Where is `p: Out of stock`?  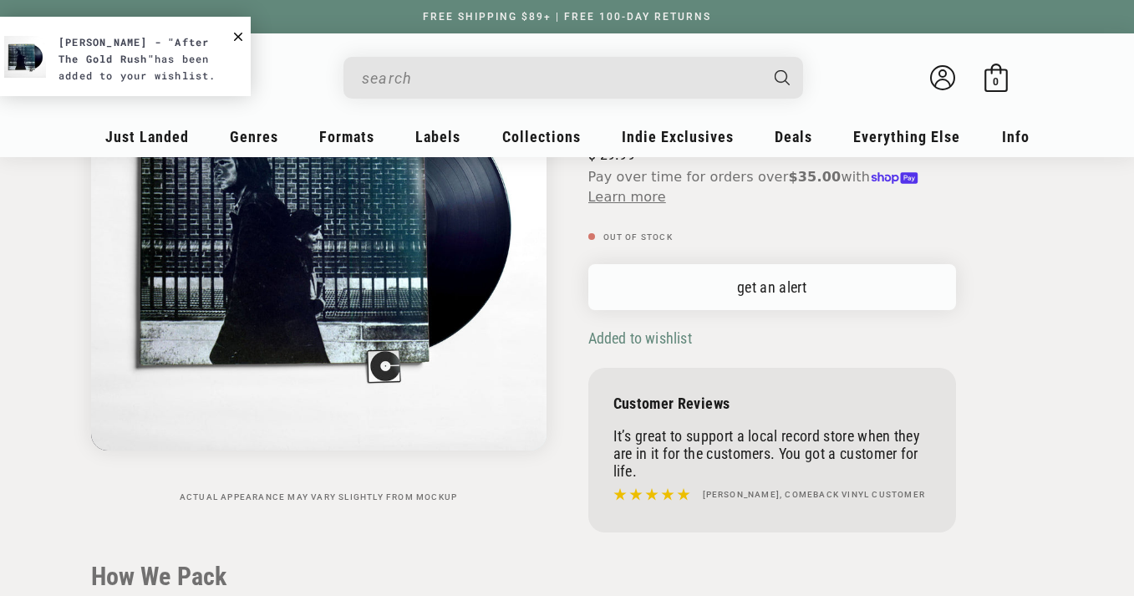
p: Out of stock is located at coordinates (772, 237).